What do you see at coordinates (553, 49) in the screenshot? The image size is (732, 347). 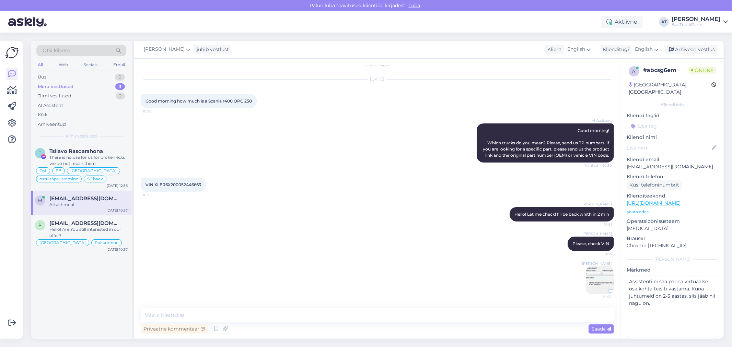 I see `div: Klient` at bounding box center [553, 49].